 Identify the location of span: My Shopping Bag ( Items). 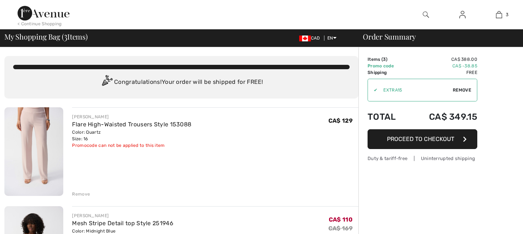
(46, 37).